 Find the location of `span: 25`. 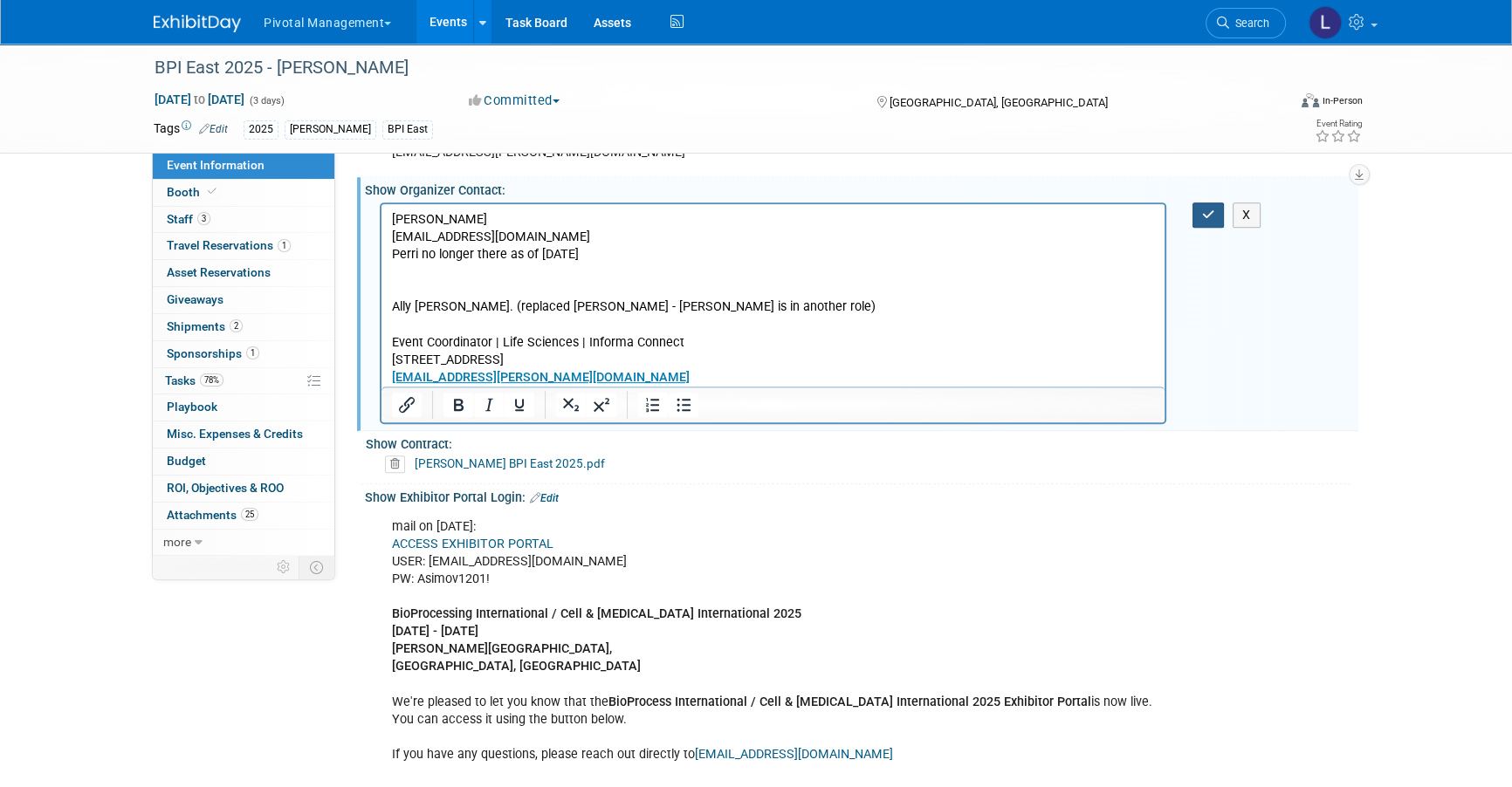

span: 25 is located at coordinates (250, 514).